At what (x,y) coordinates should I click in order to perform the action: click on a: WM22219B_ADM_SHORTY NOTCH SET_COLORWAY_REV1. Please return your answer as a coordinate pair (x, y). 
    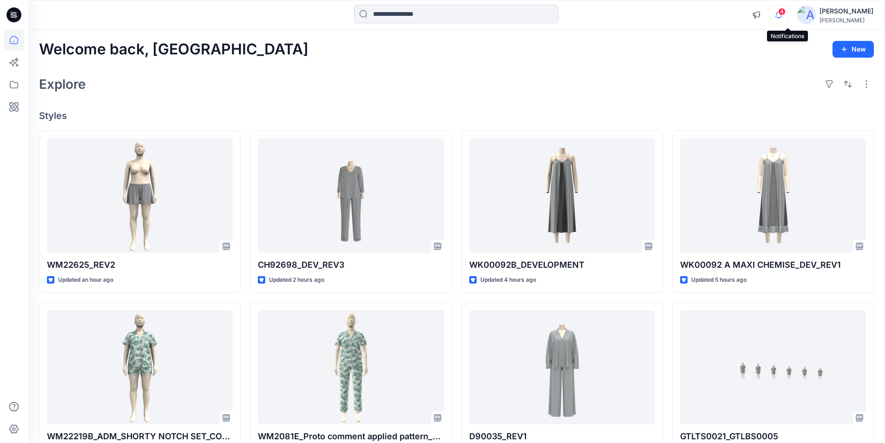
    Looking at the image, I should click on (140, 367).